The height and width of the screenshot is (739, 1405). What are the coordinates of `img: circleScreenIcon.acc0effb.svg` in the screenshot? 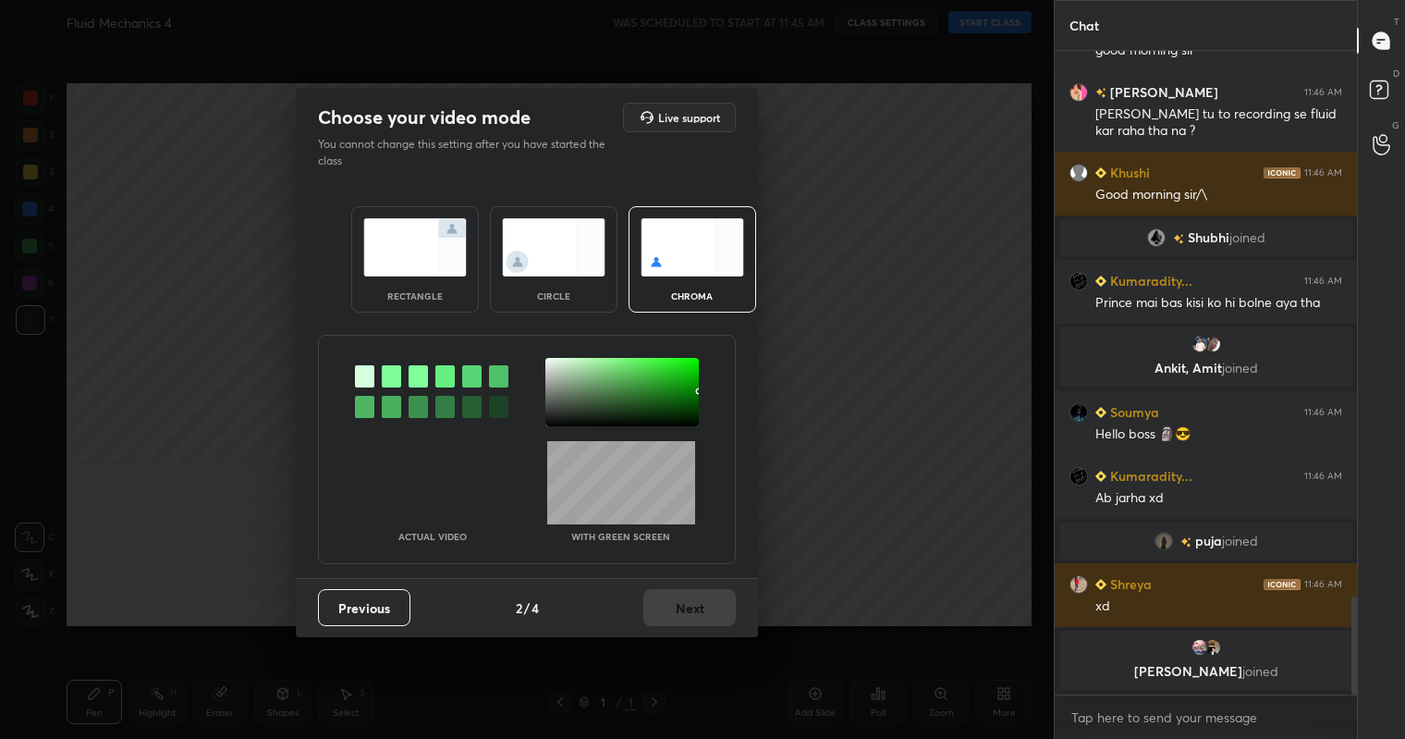 It's located at (554, 247).